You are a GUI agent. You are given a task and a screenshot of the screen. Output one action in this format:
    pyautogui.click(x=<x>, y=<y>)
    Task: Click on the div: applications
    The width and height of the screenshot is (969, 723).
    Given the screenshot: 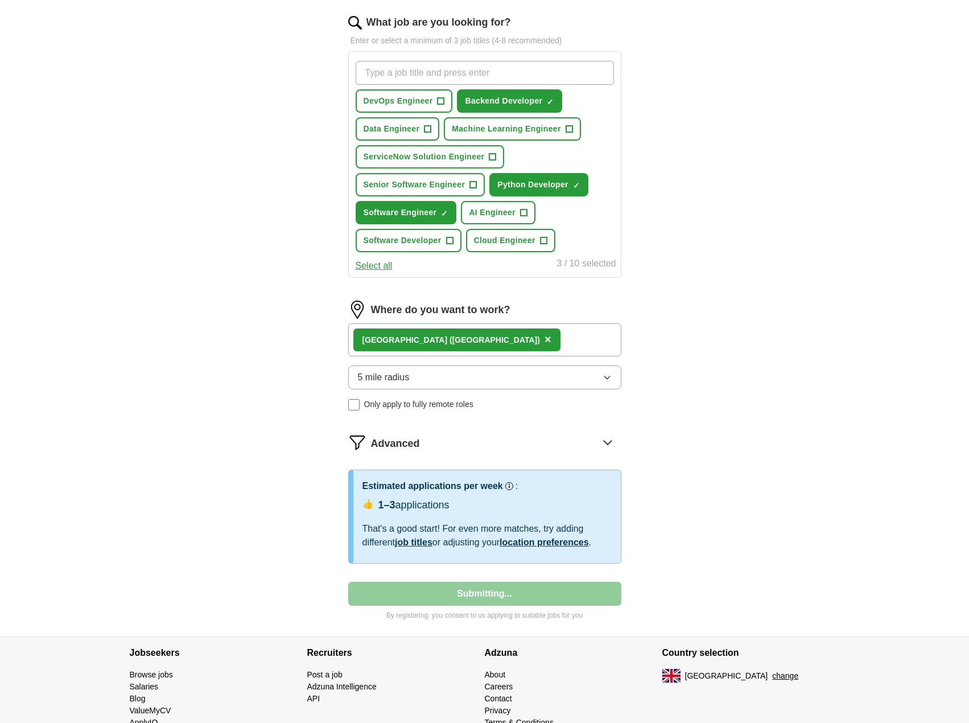 What is the action you would take?
    pyautogui.click(x=414, y=505)
    